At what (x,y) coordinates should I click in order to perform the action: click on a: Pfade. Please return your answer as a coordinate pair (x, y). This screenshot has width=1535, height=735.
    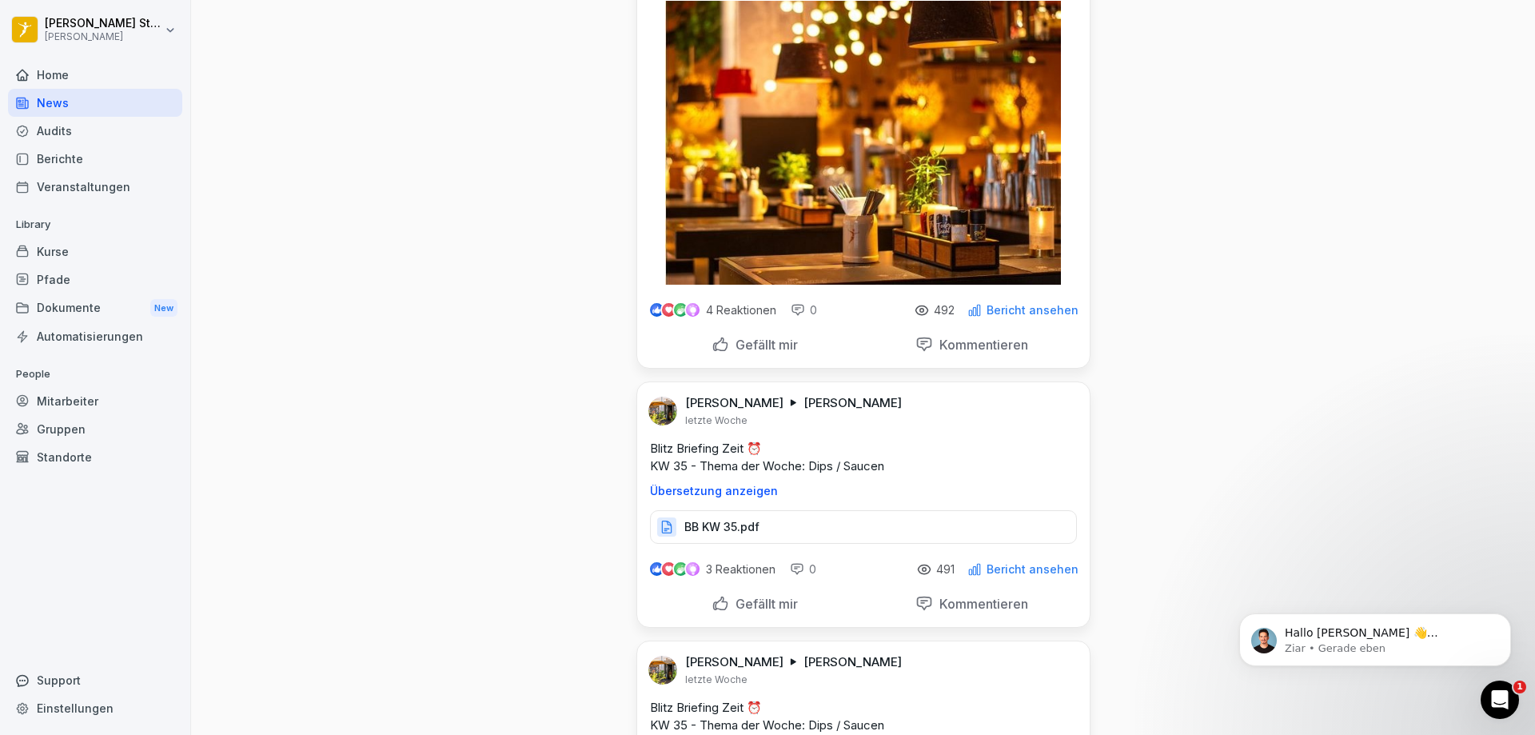
    Looking at the image, I should click on (95, 279).